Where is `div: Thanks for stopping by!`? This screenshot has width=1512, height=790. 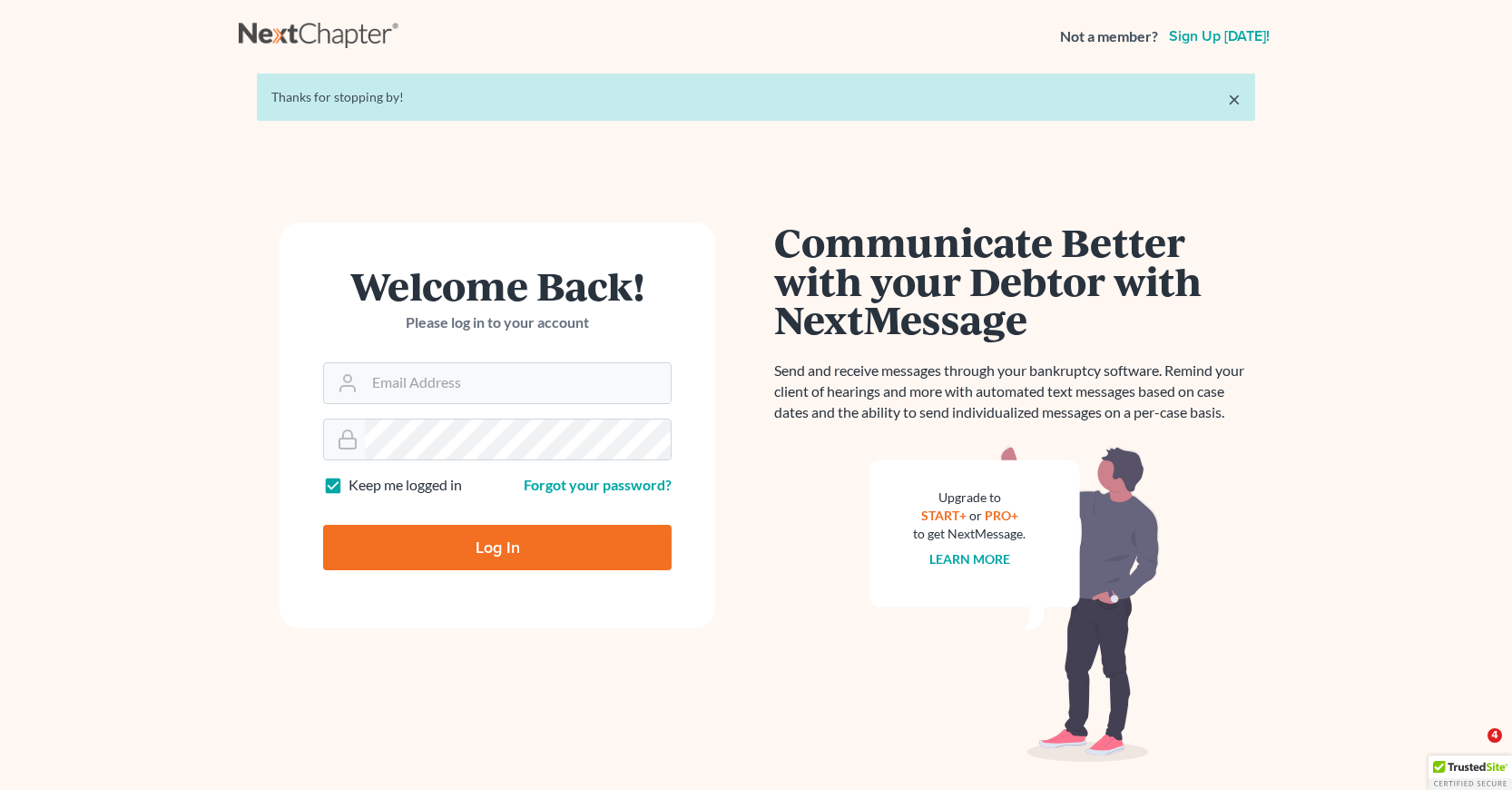 div: Thanks for stopping by! is located at coordinates (756, 97).